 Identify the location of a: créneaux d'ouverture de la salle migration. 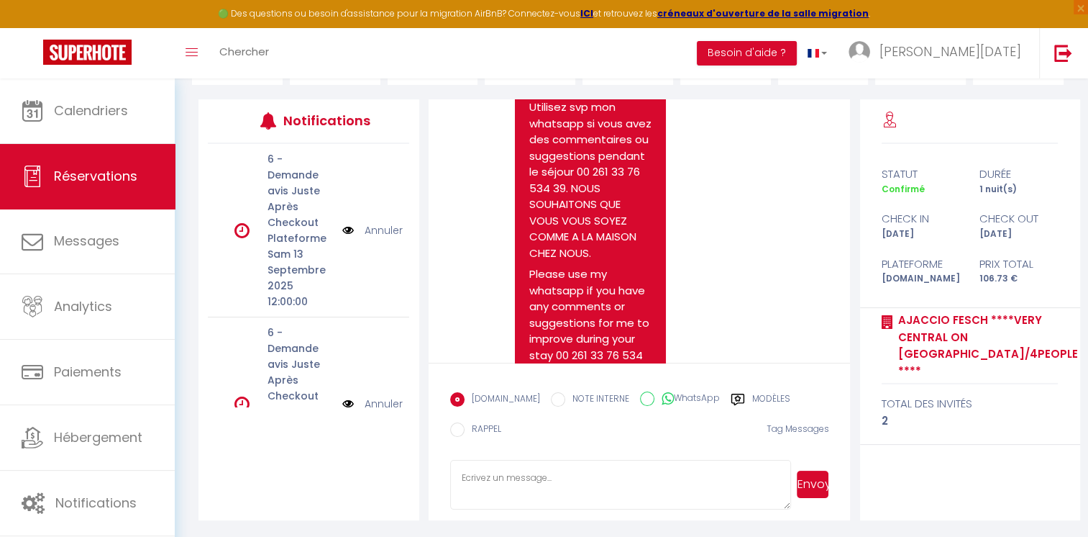
(763, 13).